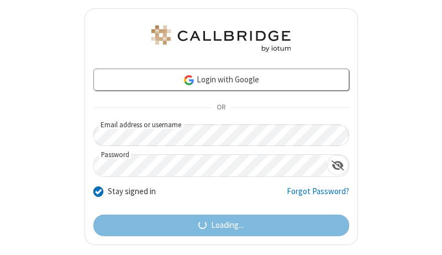 This screenshot has width=442, height=255. What do you see at coordinates (318, 196) in the screenshot?
I see `a: Forgot Password?` at bounding box center [318, 196].